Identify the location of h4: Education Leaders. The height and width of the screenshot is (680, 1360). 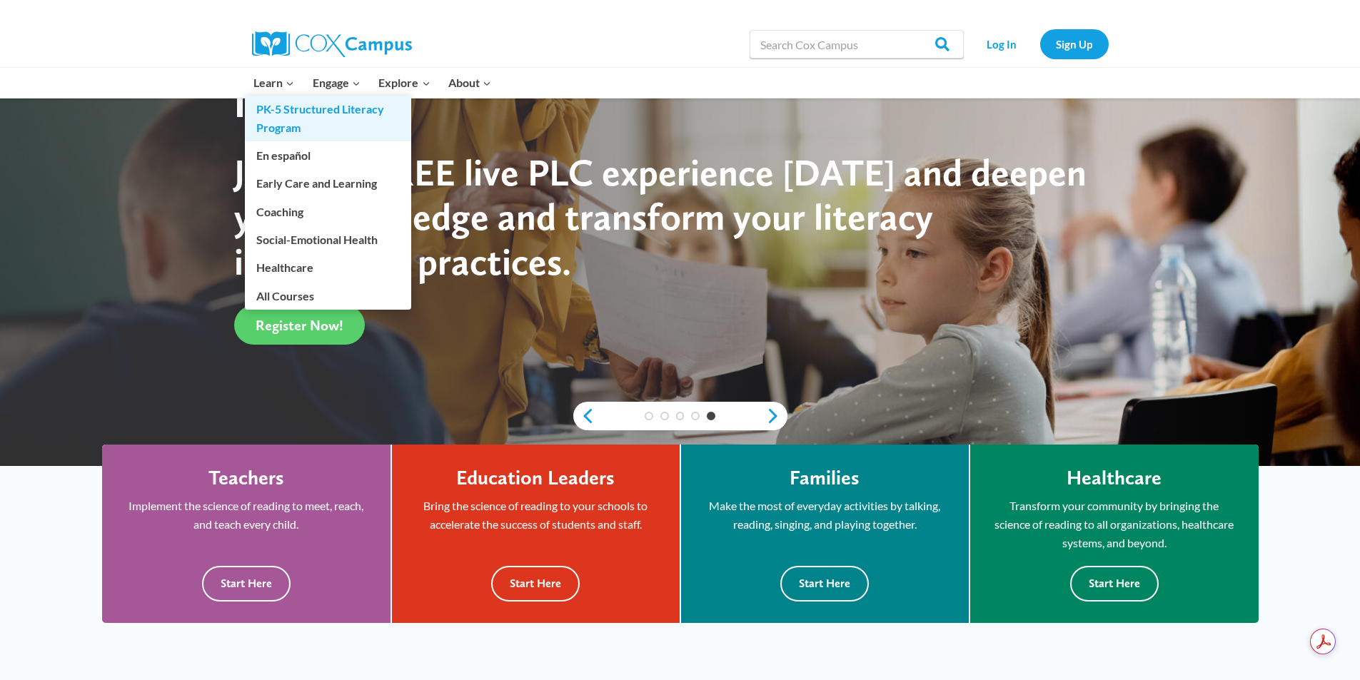
(535, 478).